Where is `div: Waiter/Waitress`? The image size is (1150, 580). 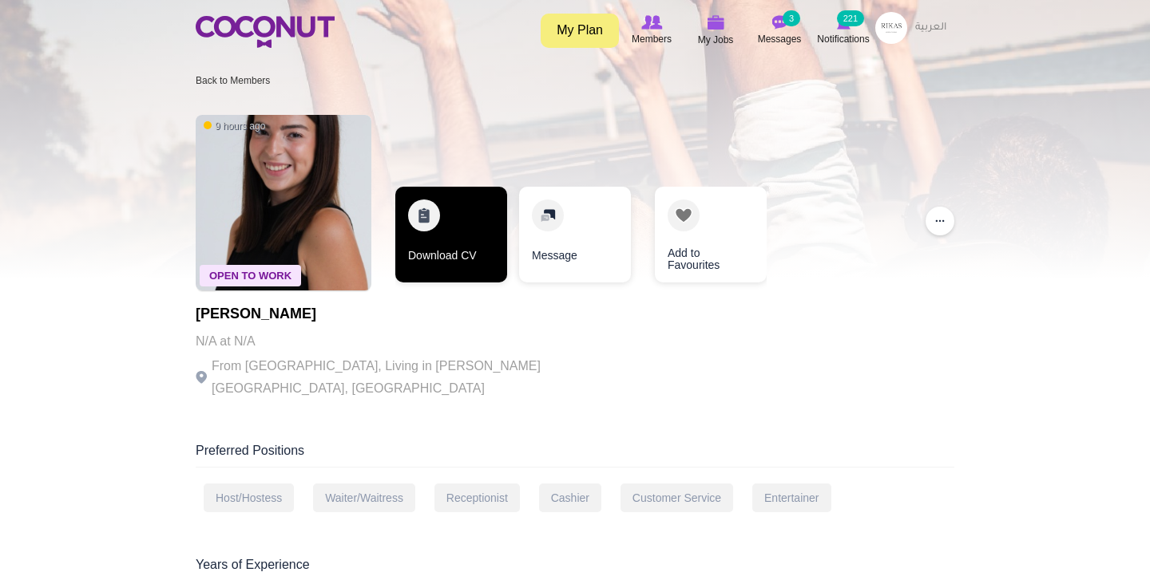
div: Waiter/Waitress is located at coordinates (364, 498).